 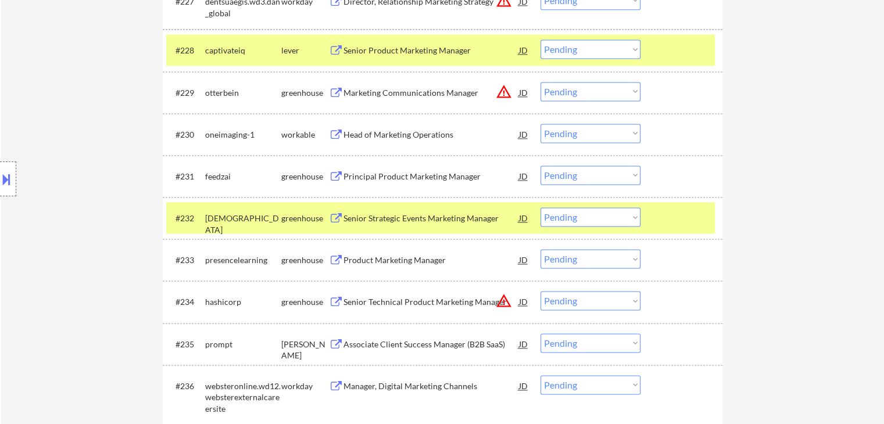 I want to click on div: Product Marketing Manager, so click(x=431, y=260).